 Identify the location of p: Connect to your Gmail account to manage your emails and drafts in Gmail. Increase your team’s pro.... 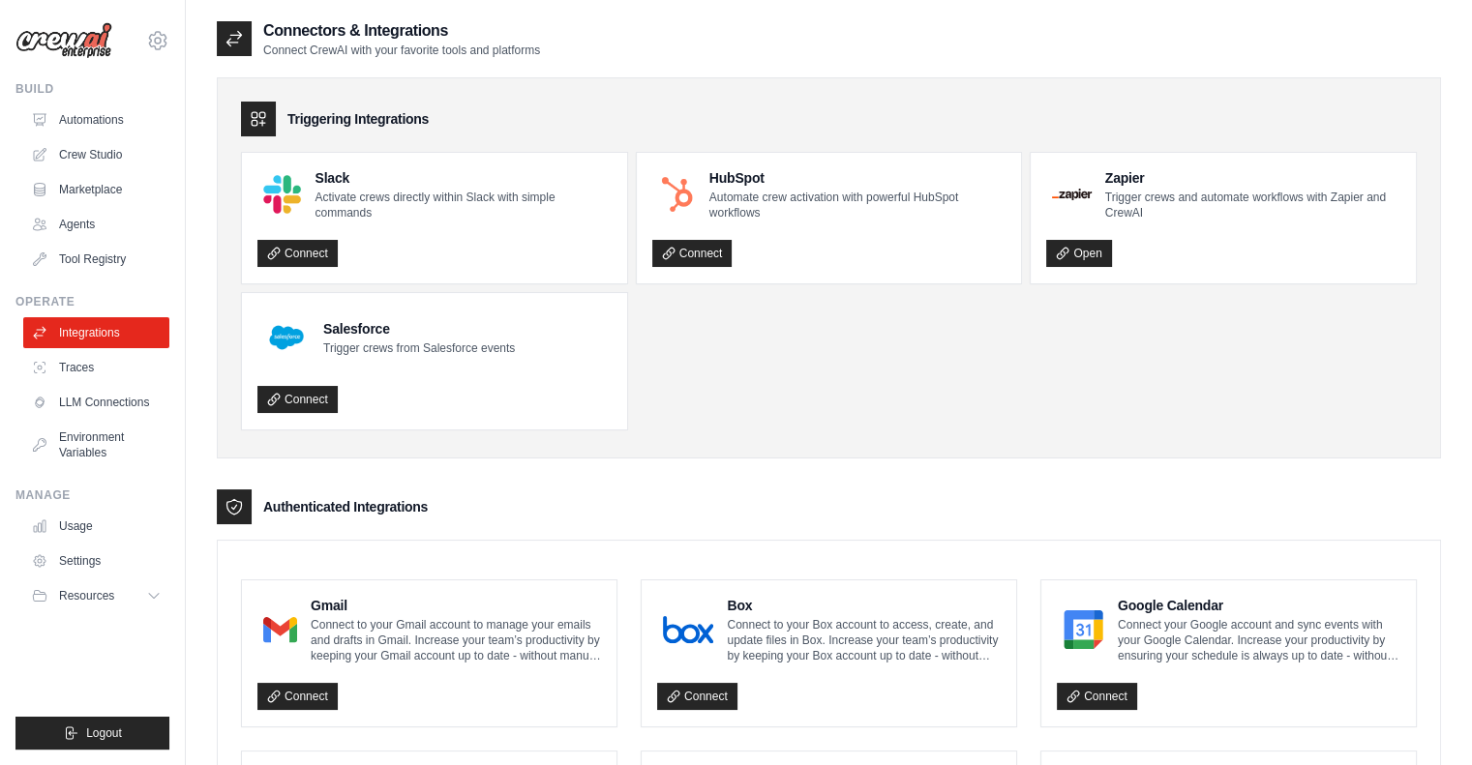
(456, 641).